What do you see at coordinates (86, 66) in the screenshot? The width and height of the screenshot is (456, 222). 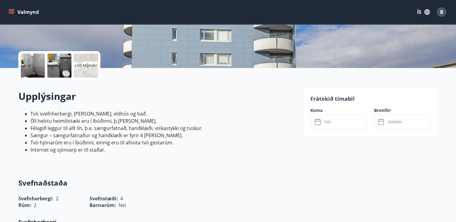 I see `p: +10 Myndir` at bounding box center [86, 66].